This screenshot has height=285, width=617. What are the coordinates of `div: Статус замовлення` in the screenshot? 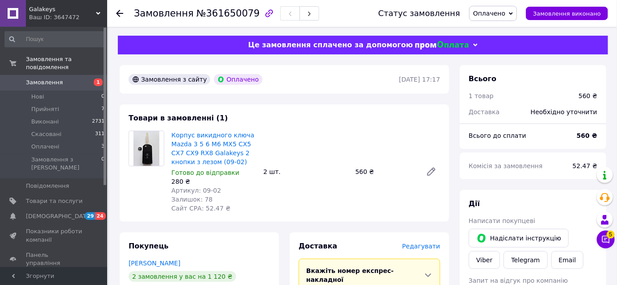 It's located at (419, 13).